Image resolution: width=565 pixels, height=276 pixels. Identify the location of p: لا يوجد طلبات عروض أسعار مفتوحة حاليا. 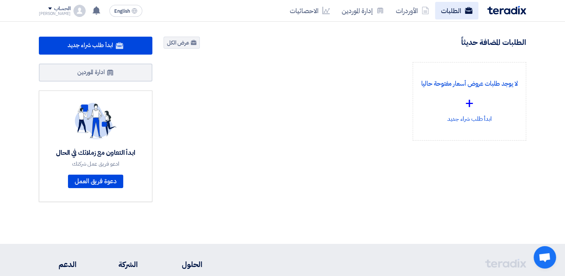
(469, 84).